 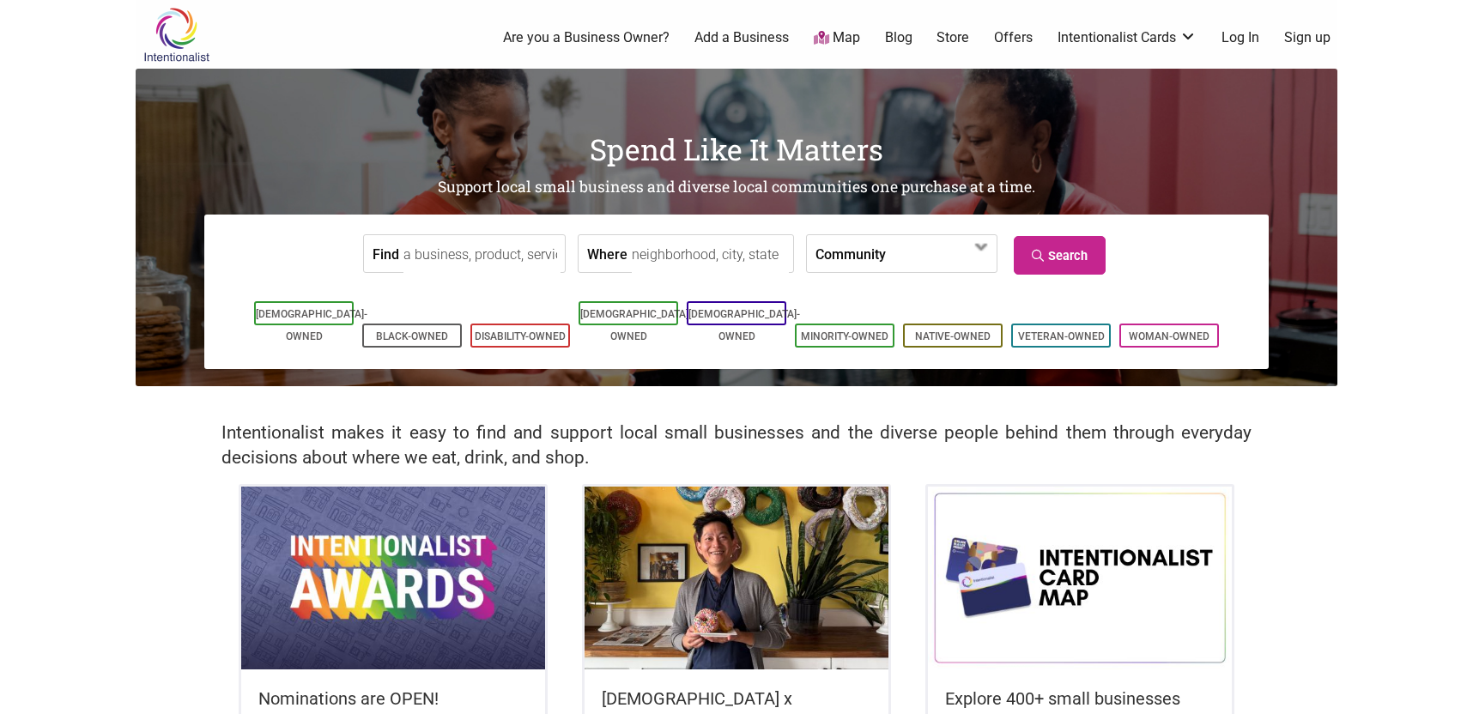 What do you see at coordinates (845, 336) in the screenshot?
I see `a: Minority-Owned` at bounding box center [845, 336].